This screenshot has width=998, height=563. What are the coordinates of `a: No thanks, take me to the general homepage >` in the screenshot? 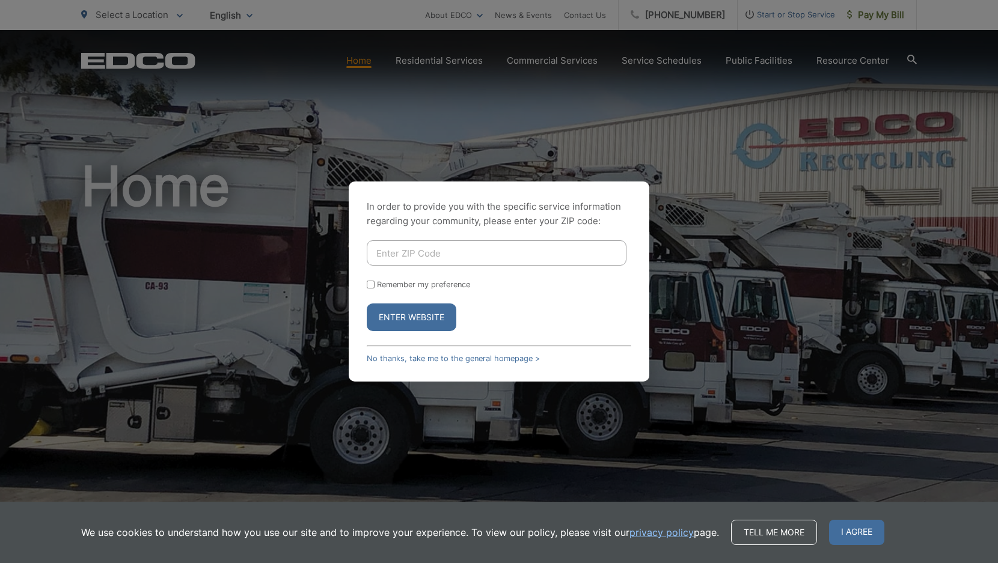 It's located at (453, 358).